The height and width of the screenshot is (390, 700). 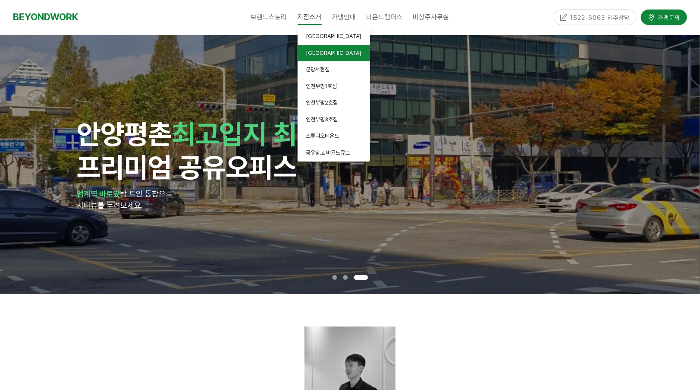 I want to click on span: 안양 프리미엄 공유오피스, so click(x=223, y=150).